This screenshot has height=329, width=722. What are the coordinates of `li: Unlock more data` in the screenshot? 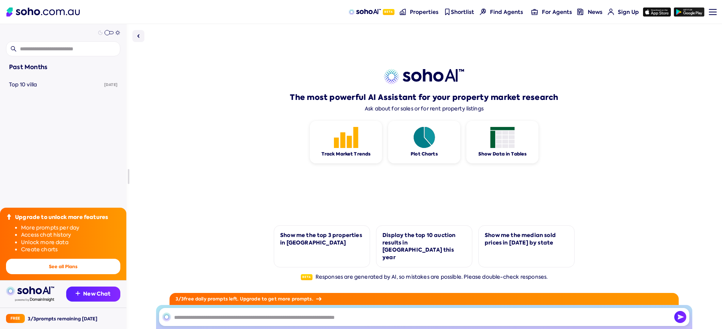 It's located at (71, 243).